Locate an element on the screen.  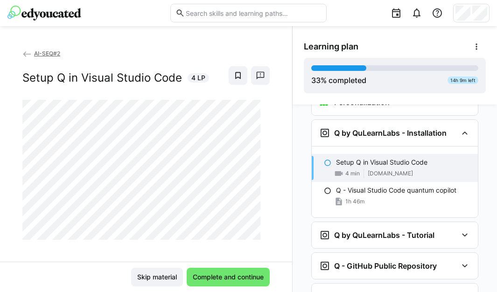
span: 4 min is located at coordinates (352, 174).